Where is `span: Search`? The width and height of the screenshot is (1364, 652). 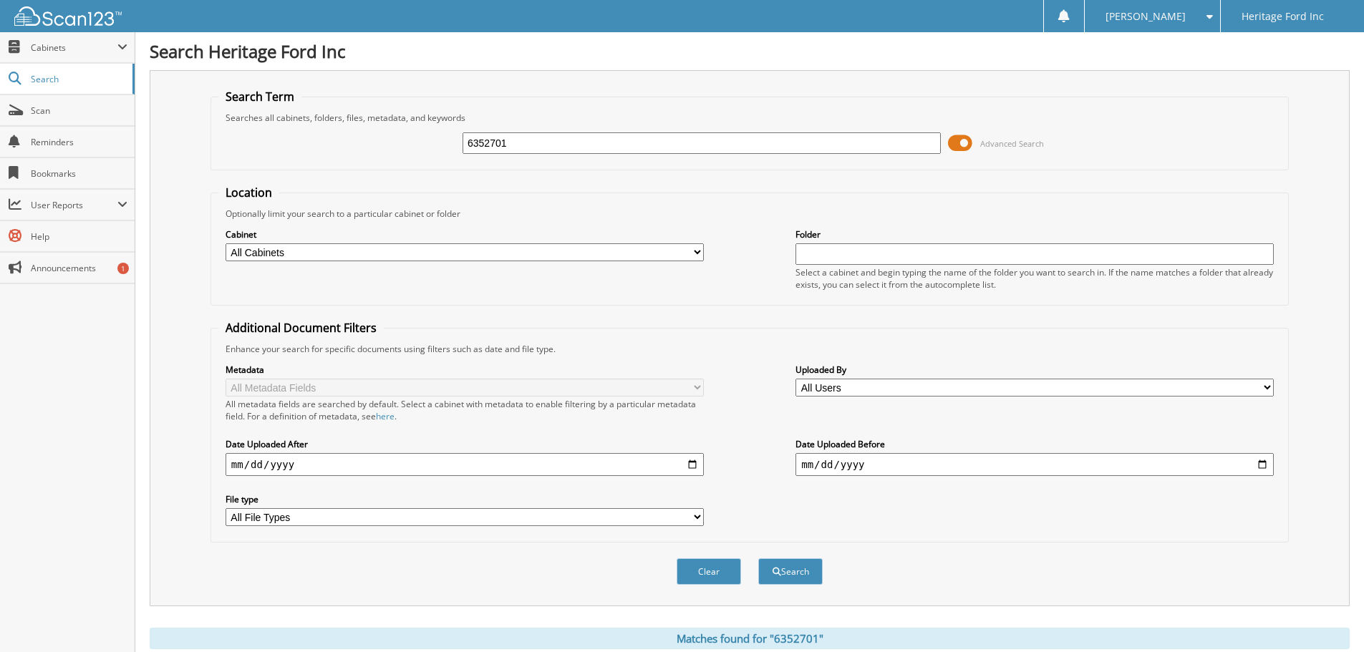 span: Search is located at coordinates (78, 79).